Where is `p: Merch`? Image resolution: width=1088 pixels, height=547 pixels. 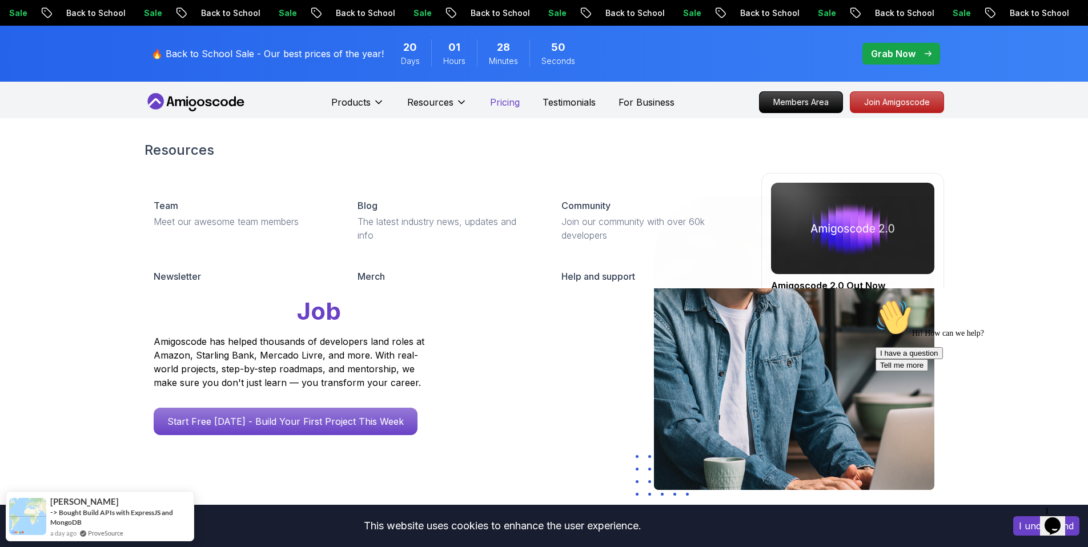 p: Merch is located at coordinates (371, 276).